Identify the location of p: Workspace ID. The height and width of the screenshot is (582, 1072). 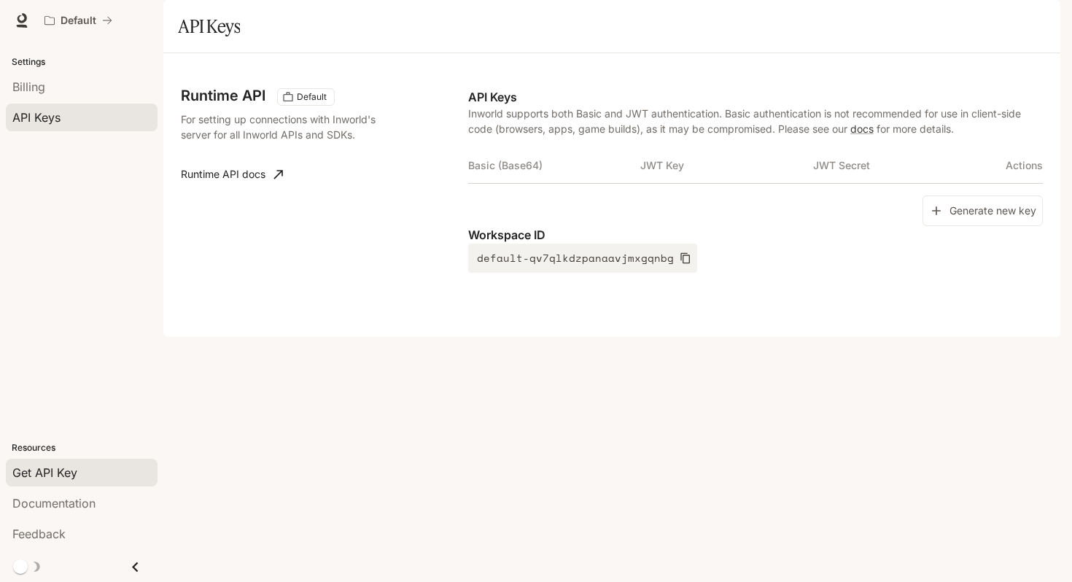
(756, 235).